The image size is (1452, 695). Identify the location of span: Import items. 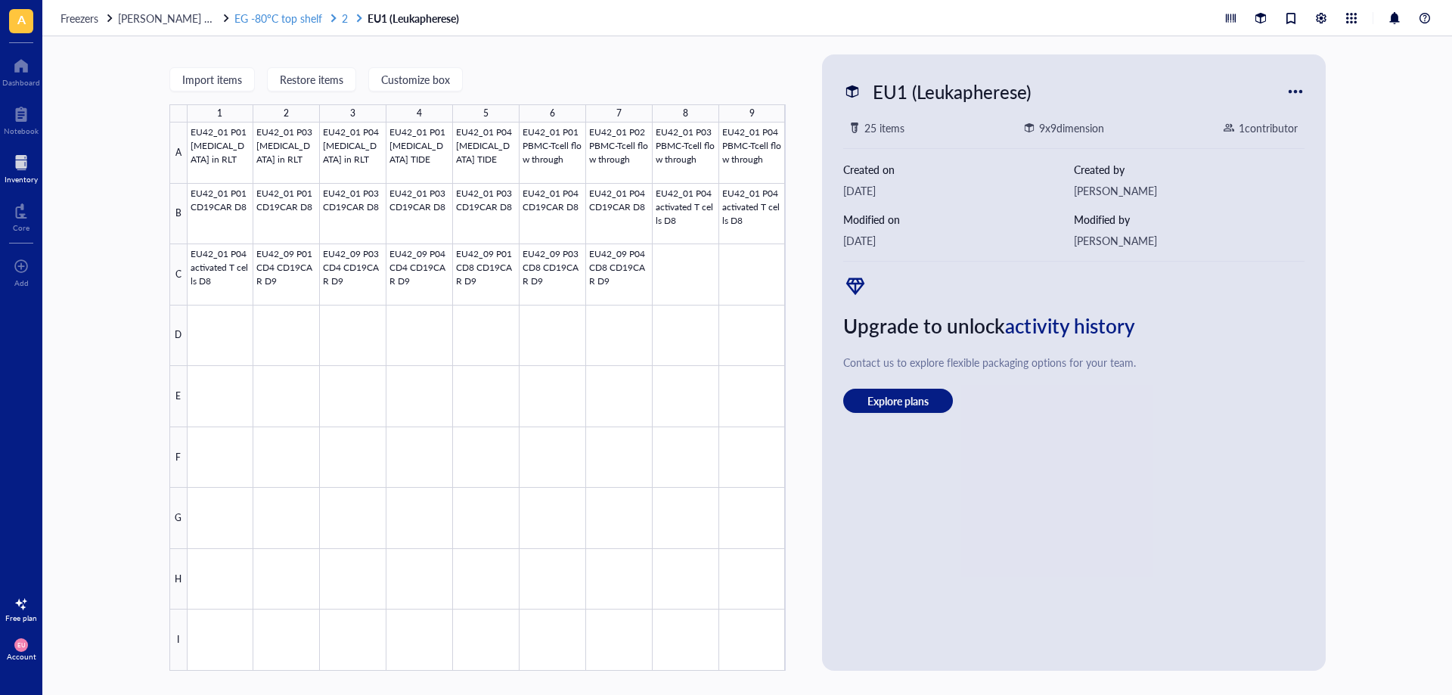
(212, 79).